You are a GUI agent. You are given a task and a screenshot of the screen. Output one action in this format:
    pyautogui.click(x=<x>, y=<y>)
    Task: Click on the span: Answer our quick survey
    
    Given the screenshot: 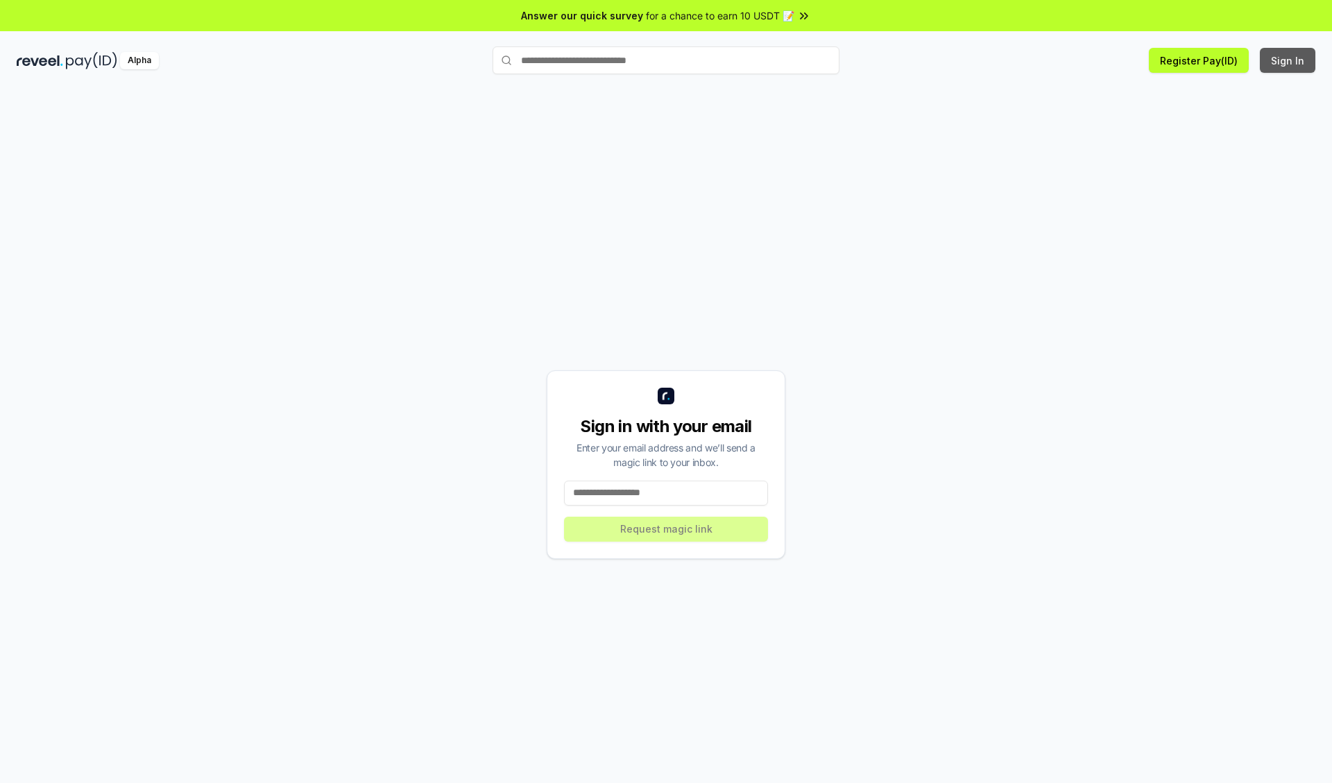 What is the action you would take?
    pyautogui.click(x=582, y=15)
    